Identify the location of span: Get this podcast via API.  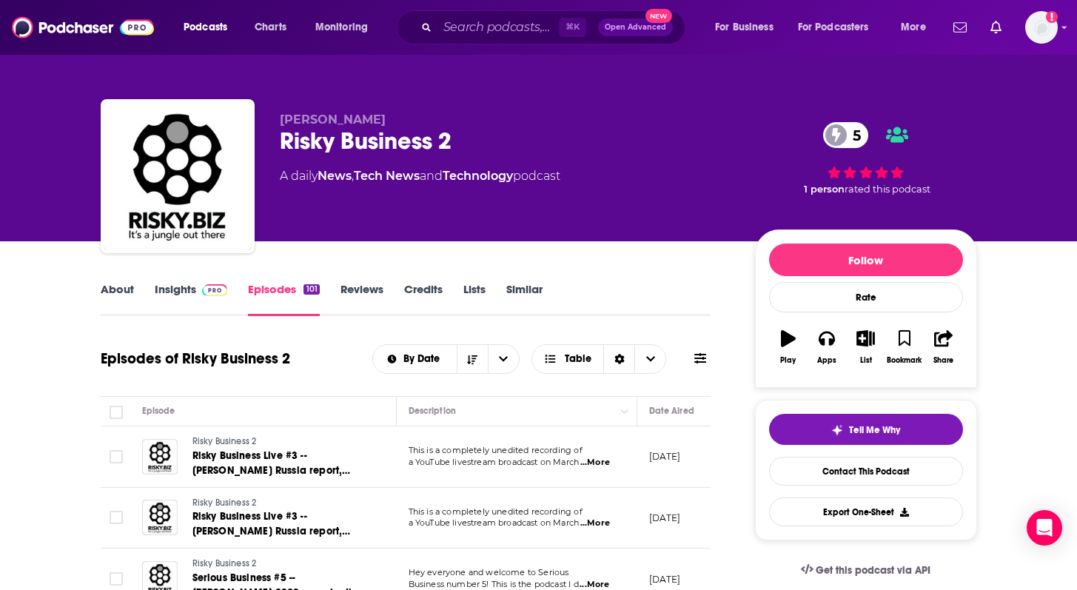
(872, 570).